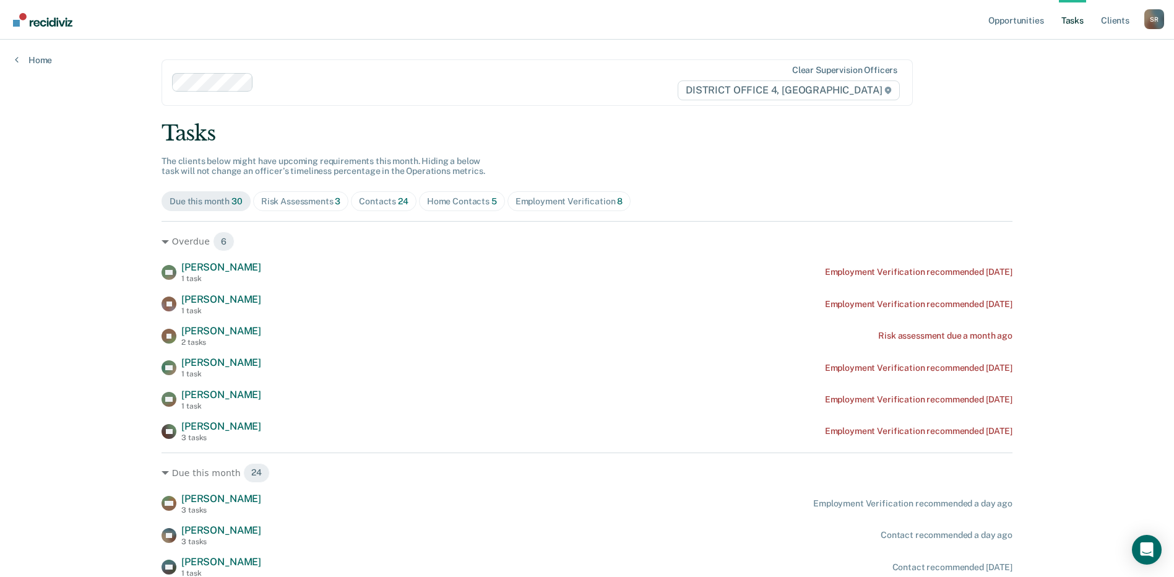 The height and width of the screenshot is (577, 1174). Describe the element at coordinates (384, 201) in the screenshot. I see `div: Contacts` at that location.